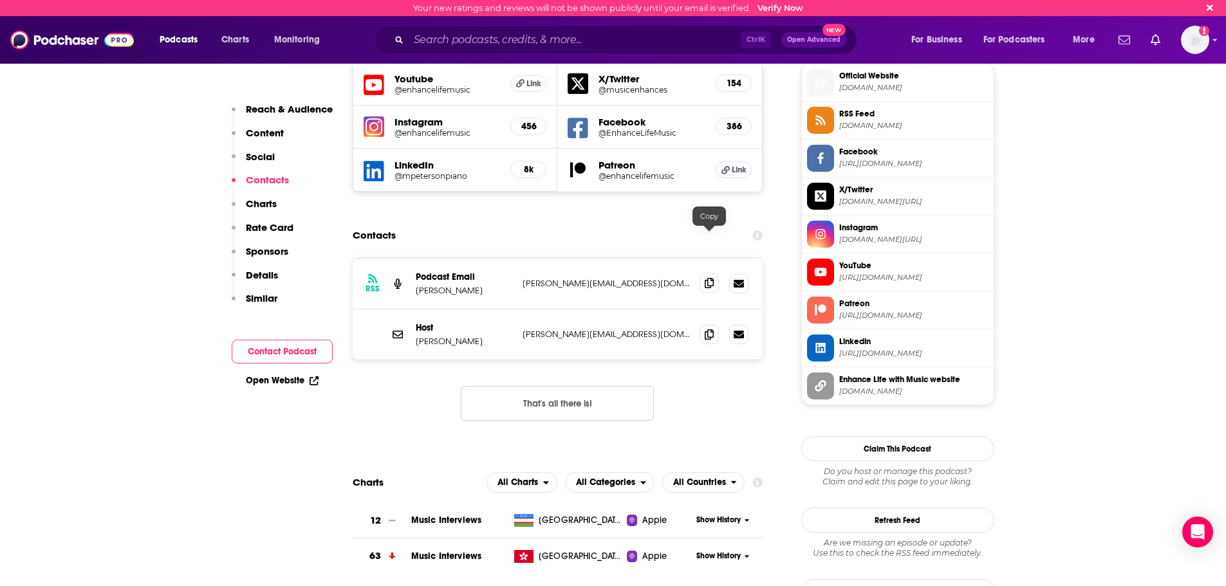 The height and width of the screenshot is (586, 1226). What do you see at coordinates (733, 83) in the screenshot?
I see `h5: 154` at bounding box center [733, 83].